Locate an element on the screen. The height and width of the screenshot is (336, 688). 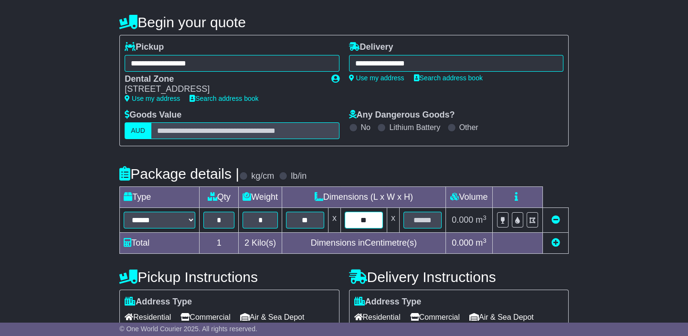
label: Goods Value is located at coordinates (153, 115).